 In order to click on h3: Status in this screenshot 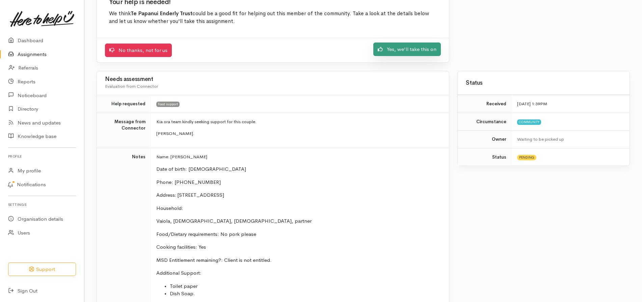, I will do `click(544, 83)`.